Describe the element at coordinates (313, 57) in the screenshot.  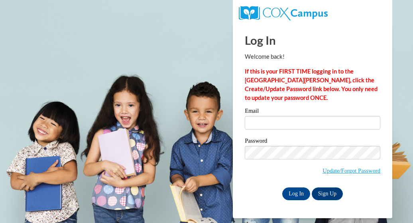
I see `p: Welcome back!` at that location.